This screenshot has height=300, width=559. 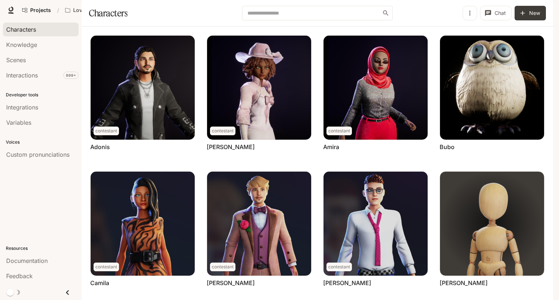 What do you see at coordinates (447, 147) in the screenshot?
I see `a: Bubo` at bounding box center [447, 147].